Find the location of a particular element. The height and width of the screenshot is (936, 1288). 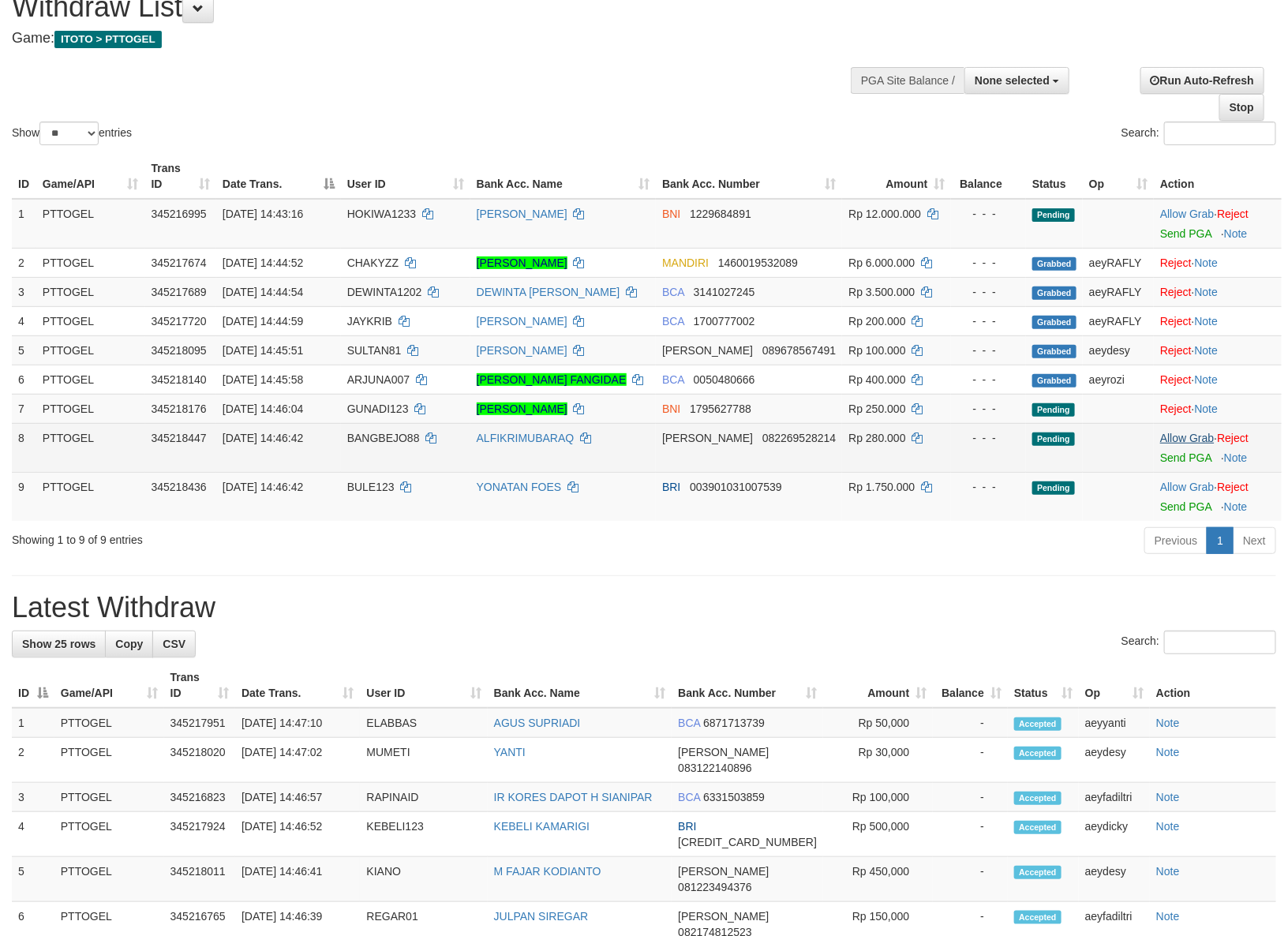

div: Showing 1 to 9 of 9 entries is located at coordinates (268, 536).